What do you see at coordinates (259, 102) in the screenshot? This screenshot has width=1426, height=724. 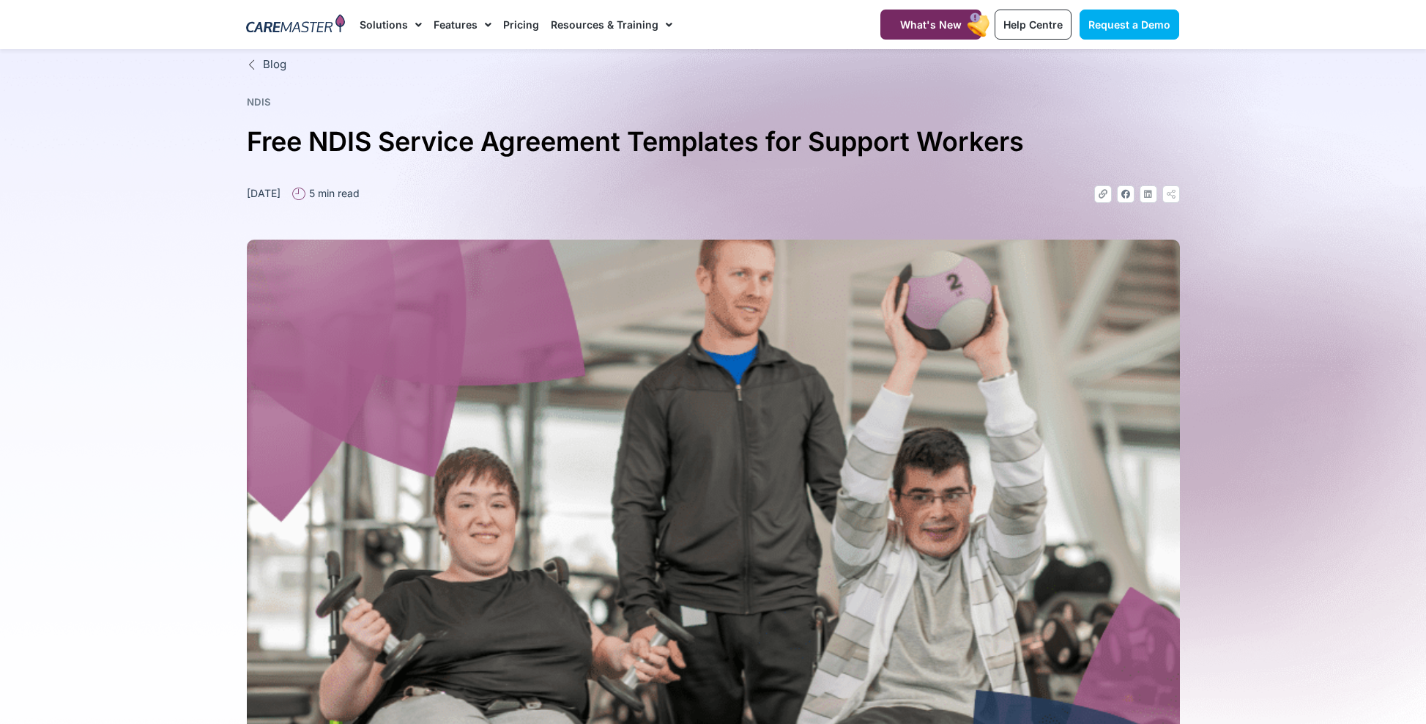 I see `a: NDIS` at bounding box center [259, 102].